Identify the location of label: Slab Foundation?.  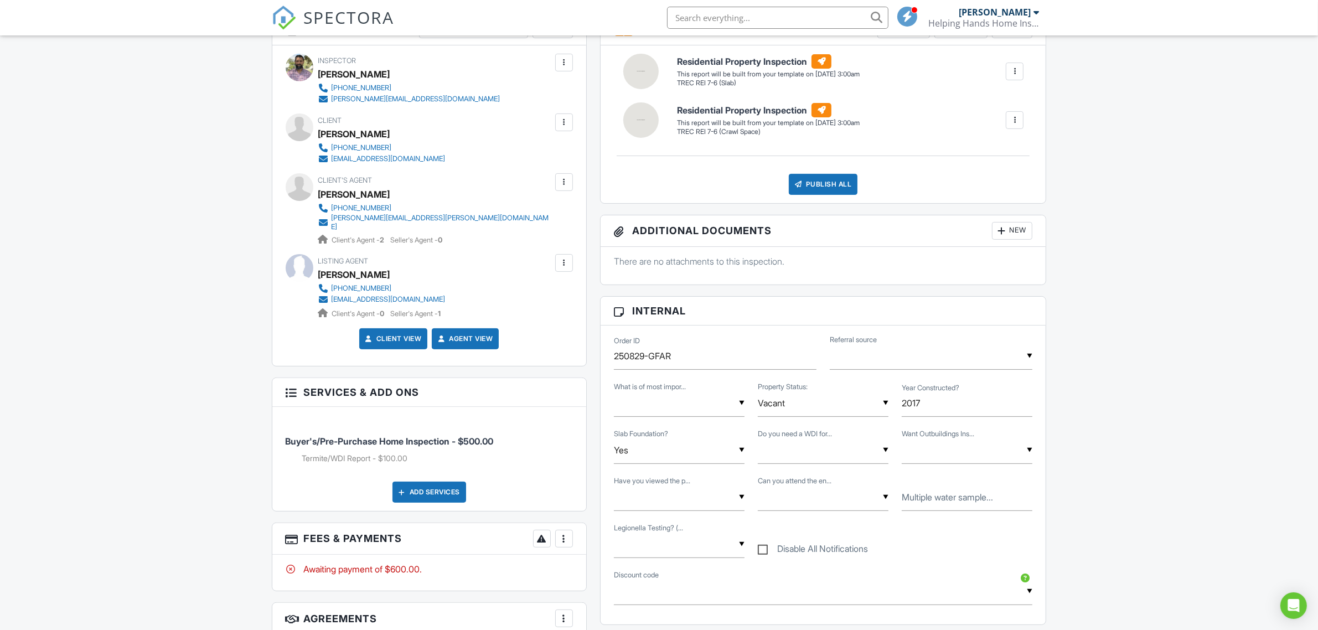
(641, 434).